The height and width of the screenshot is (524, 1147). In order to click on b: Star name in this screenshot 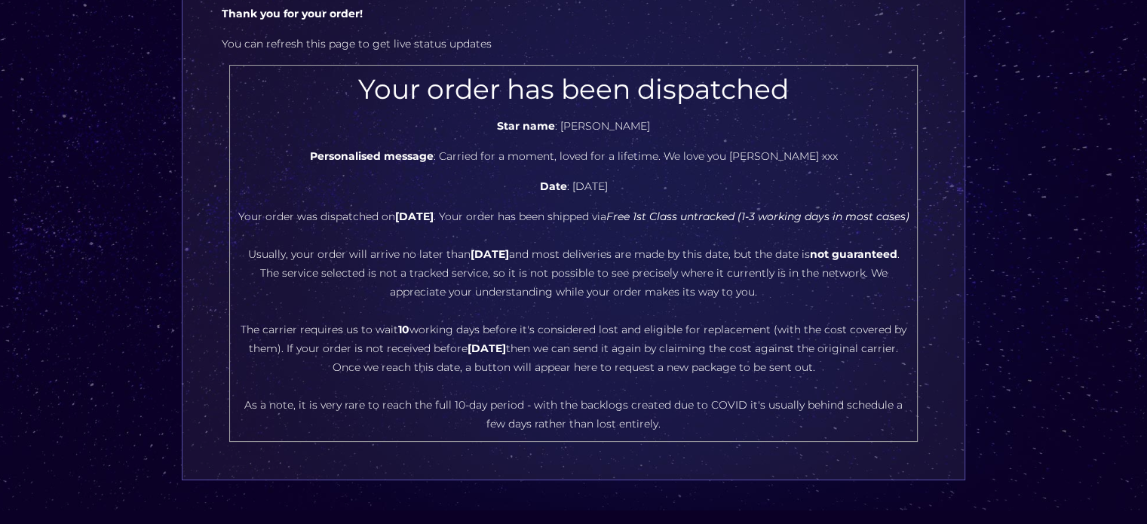, I will do `click(526, 126)`.